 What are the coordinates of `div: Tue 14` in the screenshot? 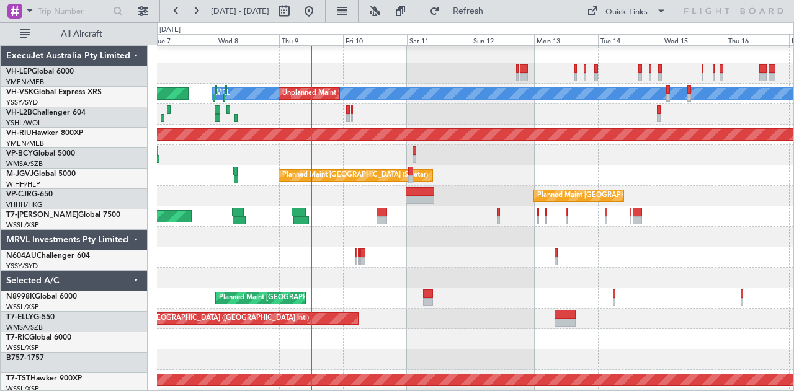 It's located at (629, 40).